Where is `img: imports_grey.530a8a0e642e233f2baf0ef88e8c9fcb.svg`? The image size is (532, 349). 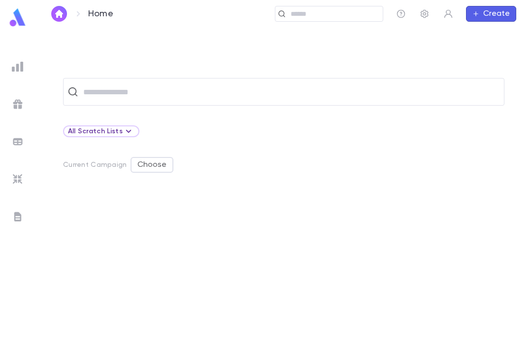
img: imports_grey.530a8a0e642e233f2baf0ef88e8c9fcb.svg is located at coordinates (18, 179).